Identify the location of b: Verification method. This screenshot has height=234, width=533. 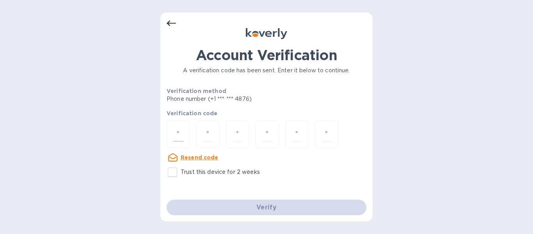
(196, 91).